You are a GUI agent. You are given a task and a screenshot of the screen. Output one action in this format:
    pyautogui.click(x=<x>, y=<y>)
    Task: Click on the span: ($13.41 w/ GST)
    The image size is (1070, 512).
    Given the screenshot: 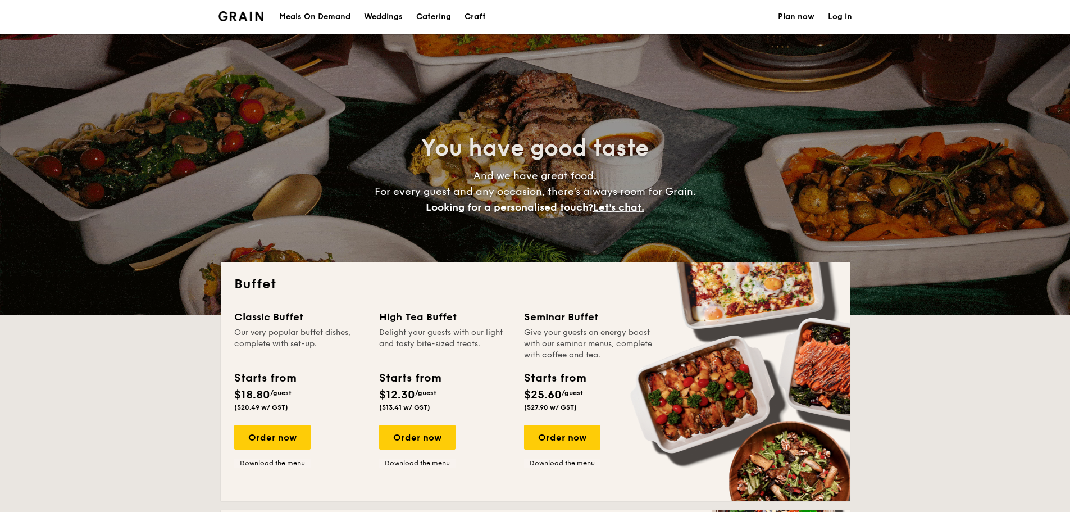 What is the action you would take?
    pyautogui.click(x=404, y=407)
    